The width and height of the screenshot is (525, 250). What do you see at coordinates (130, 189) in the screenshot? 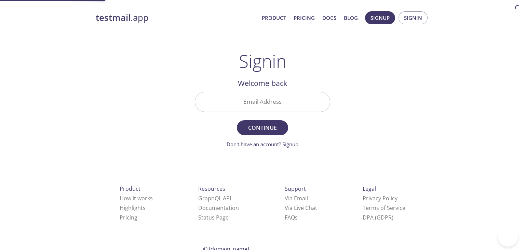
I see `span: Product` at bounding box center [130, 189].